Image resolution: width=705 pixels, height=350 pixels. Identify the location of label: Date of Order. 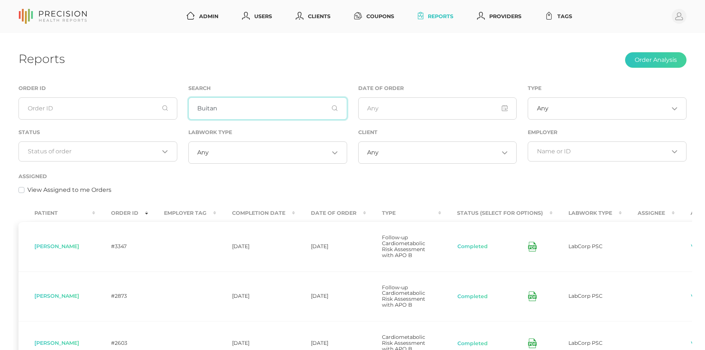
(381, 88).